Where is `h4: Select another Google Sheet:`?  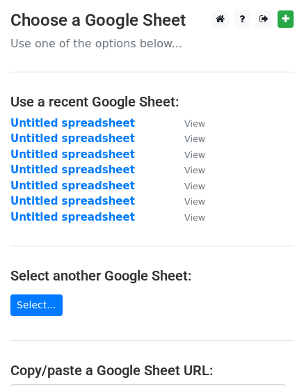 h4: Select another Google Sheet: is located at coordinates (152, 276).